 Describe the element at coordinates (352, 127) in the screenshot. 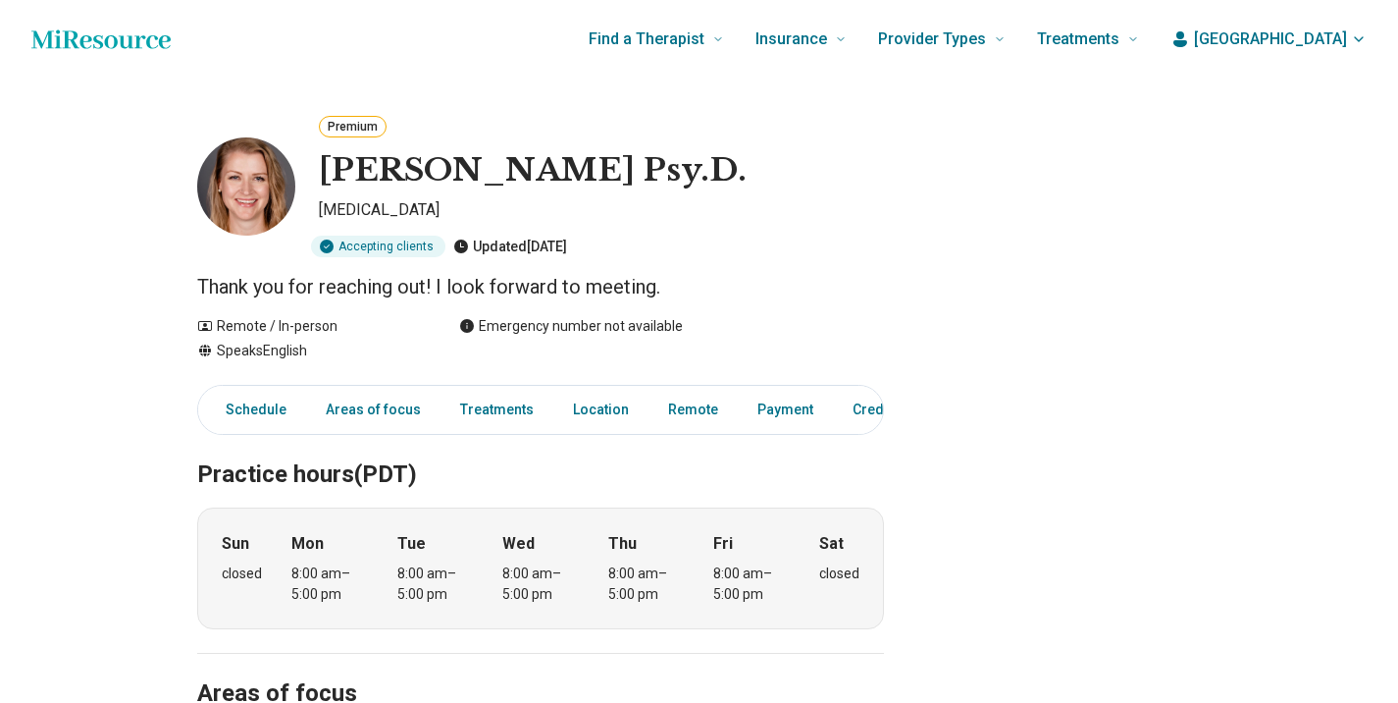

I see `button: Premium` at that location.